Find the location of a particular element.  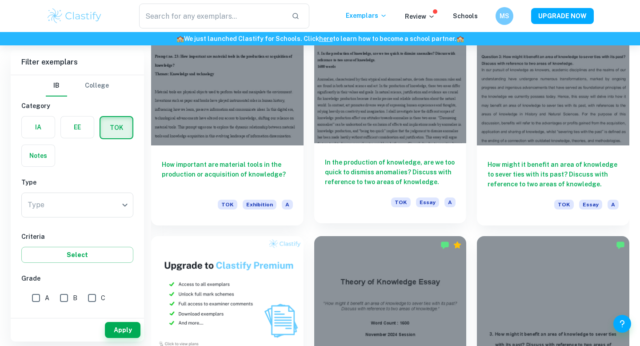

button: MS is located at coordinates (505, 16).